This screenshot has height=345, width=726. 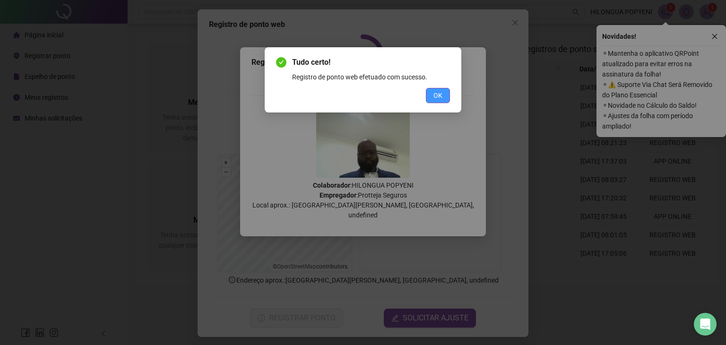 What do you see at coordinates (371, 62) in the screenshot?
I see `span: Tudo certo!` at bounding box center [371, 62].